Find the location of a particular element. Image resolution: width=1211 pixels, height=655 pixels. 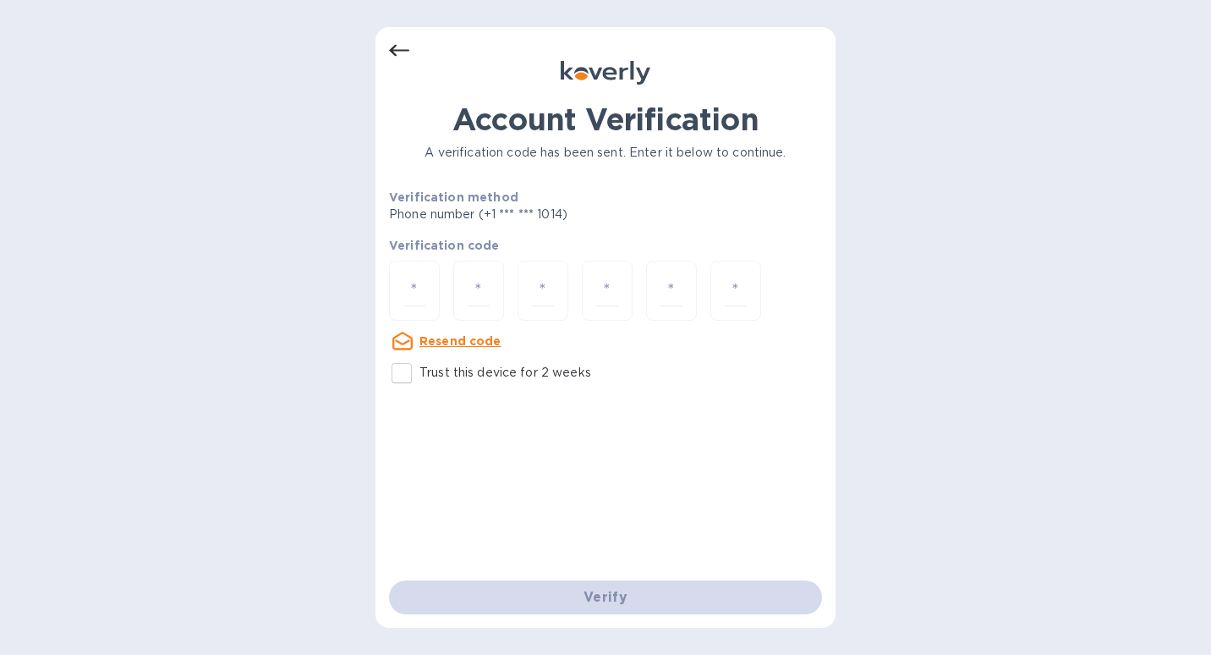

u: Resend code is located at coordinates (460, 341).